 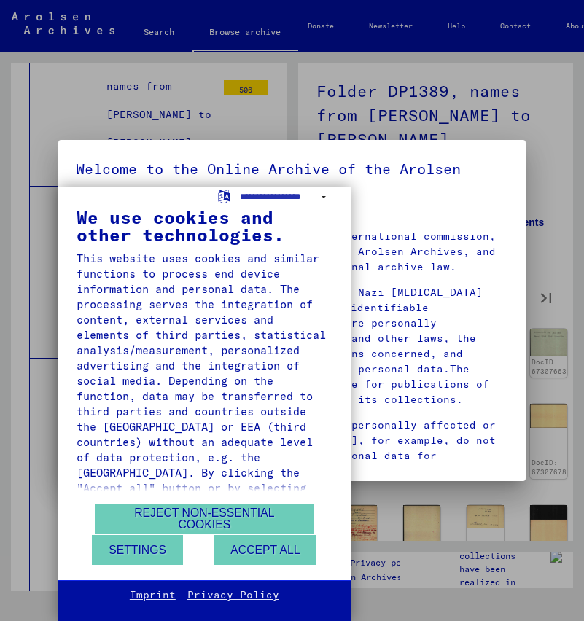 I want to click on div: We use cookies and other technologies., so click(x=204, y=226).